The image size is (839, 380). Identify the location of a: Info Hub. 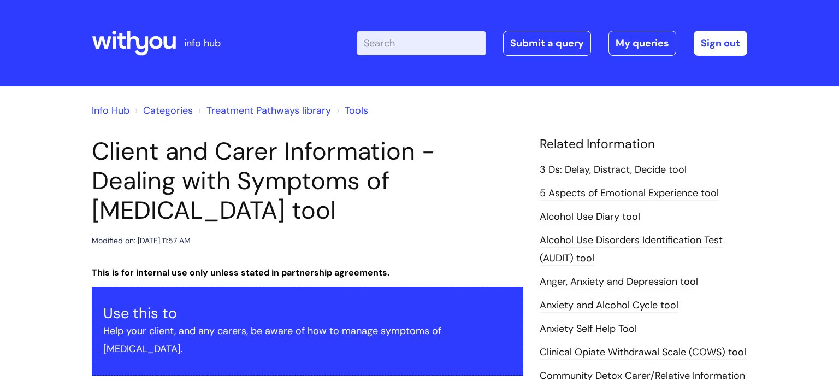
(110, 110).